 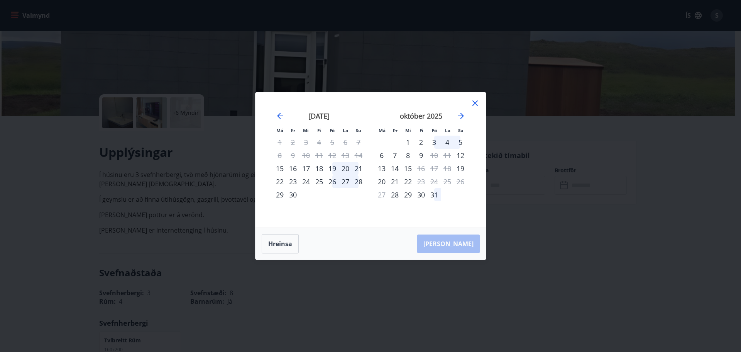 What do you see at coordinates (293, 181) in the screenshot?
I see `td: Choose þriðjudagur, 23. september 2025 as your check-in date. It’s available.` at bounding box center [293, 181].